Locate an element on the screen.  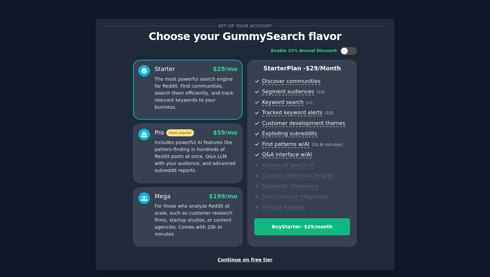
span: Q&A interface w/AI is located at coordinates (286, 155).